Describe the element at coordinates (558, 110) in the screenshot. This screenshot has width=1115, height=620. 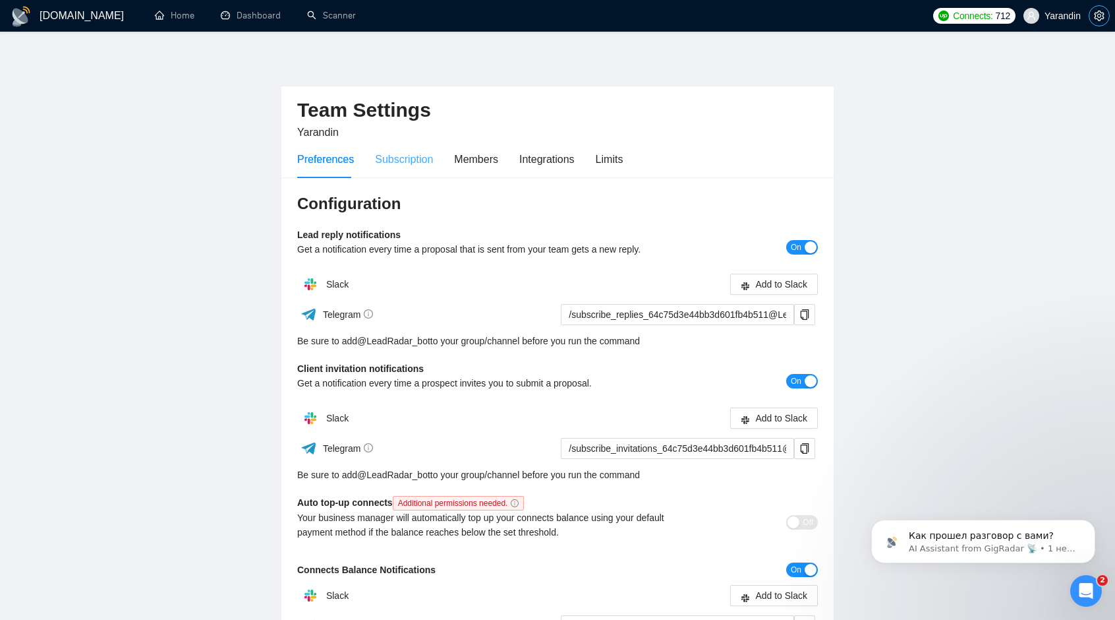
I see `h2: Team Settings` at that location.